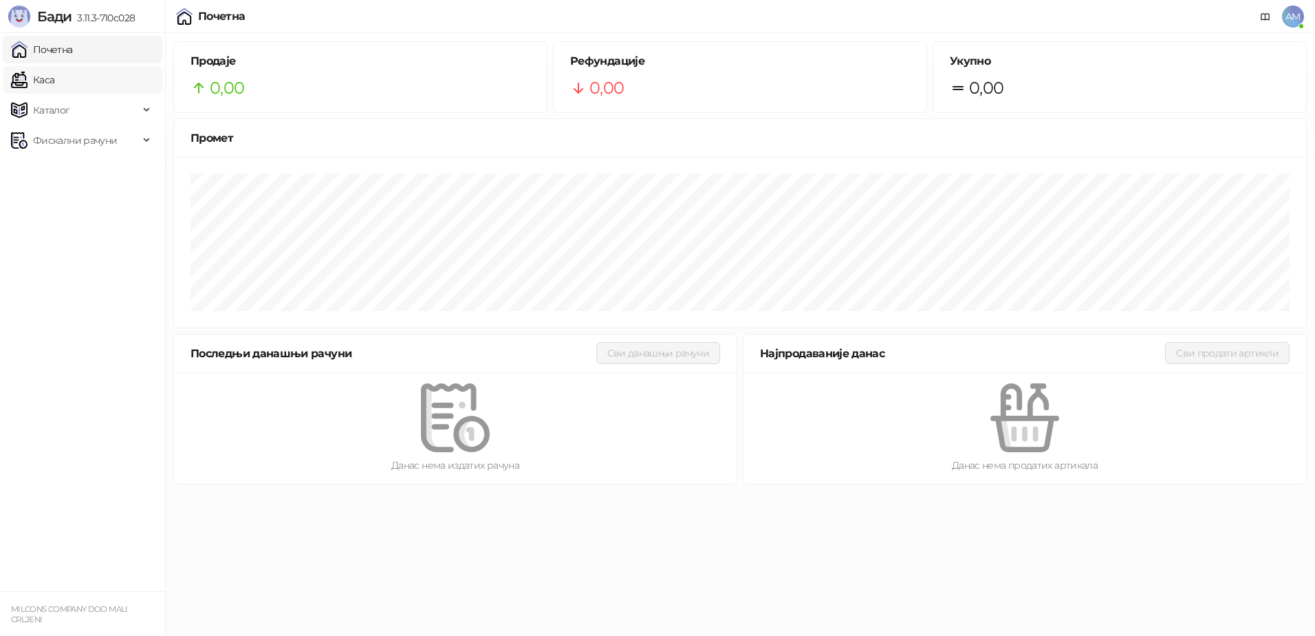 The image size is (1315, 636). I want to click on h5: Рефундације, so click(740, 61).